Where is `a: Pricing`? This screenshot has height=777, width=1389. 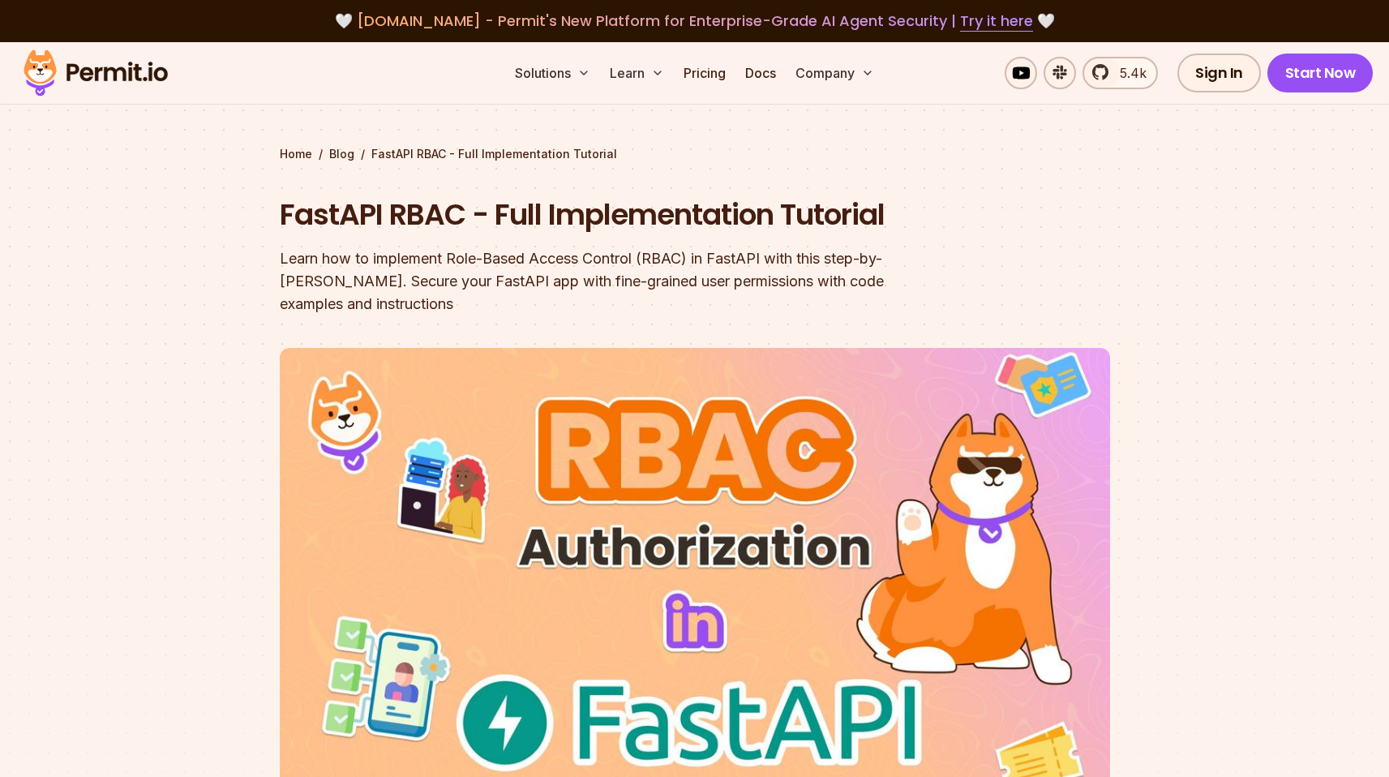 a: Pricing is located at coordinates (705, 73).